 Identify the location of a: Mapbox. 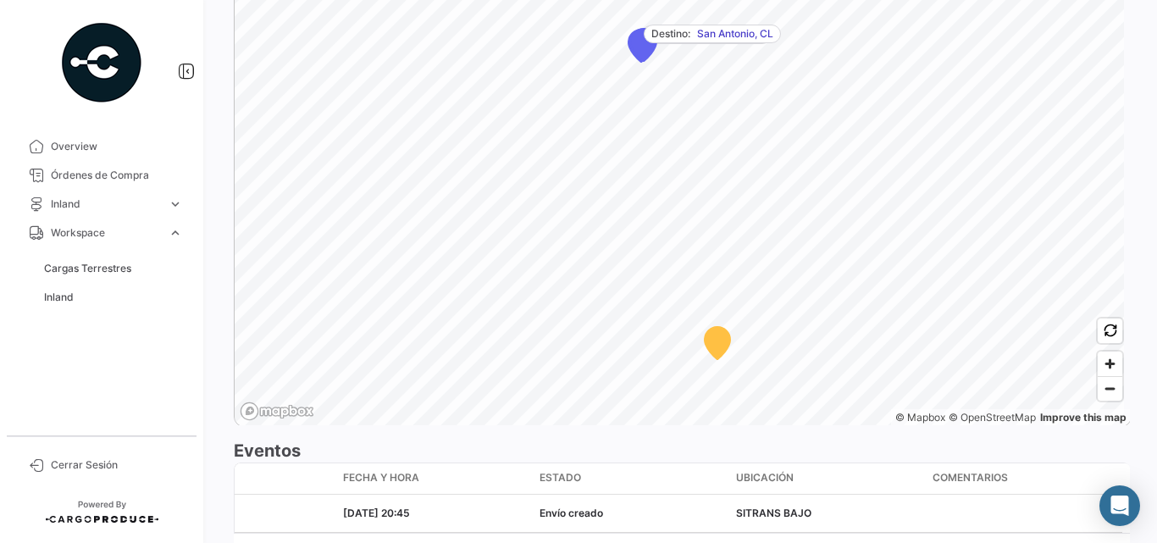
(920, 417).